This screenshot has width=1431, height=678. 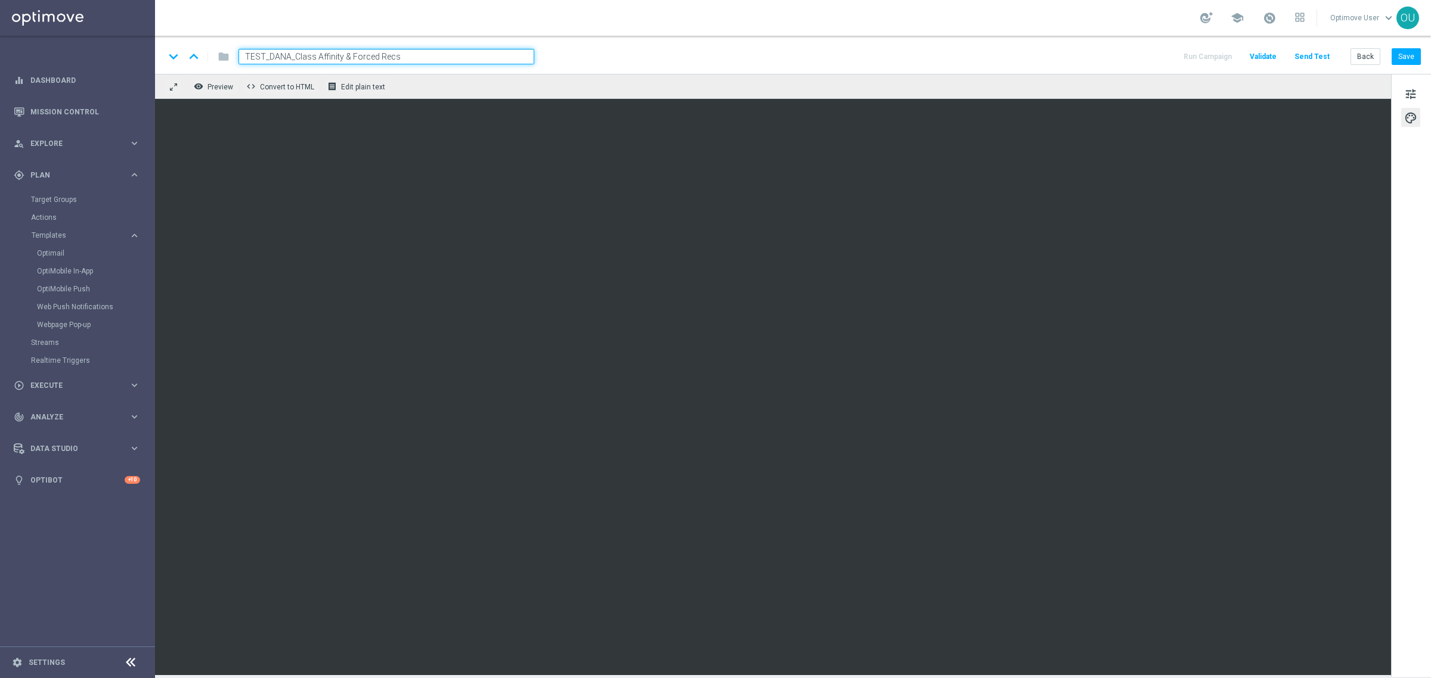 I want to click on button: Validate, so click(x=1263, y=57).